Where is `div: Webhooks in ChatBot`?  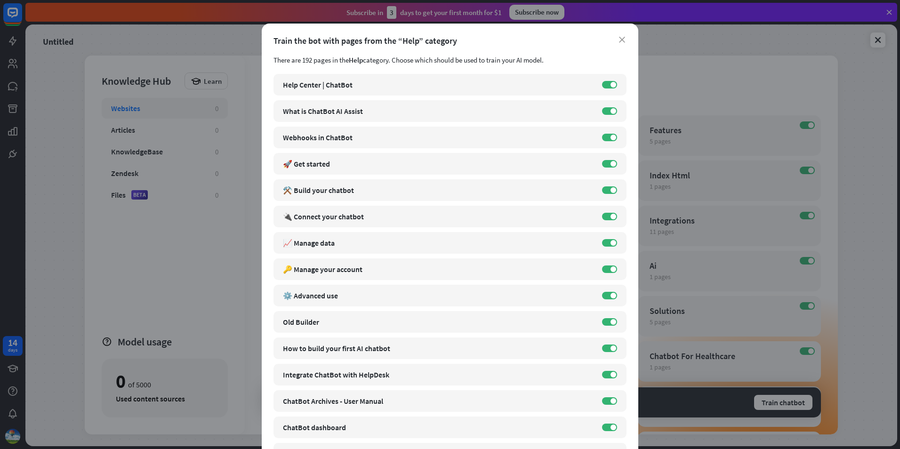 div: Webhooks in ChatBot is located at coordinates (438, 137).